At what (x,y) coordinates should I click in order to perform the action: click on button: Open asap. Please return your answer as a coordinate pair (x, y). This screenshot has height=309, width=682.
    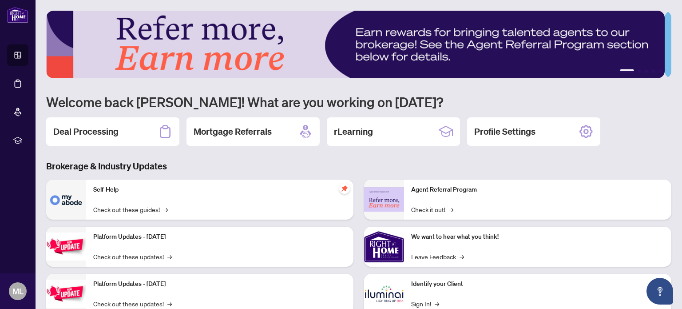
    Looking at the image, I should click on (660, 291).